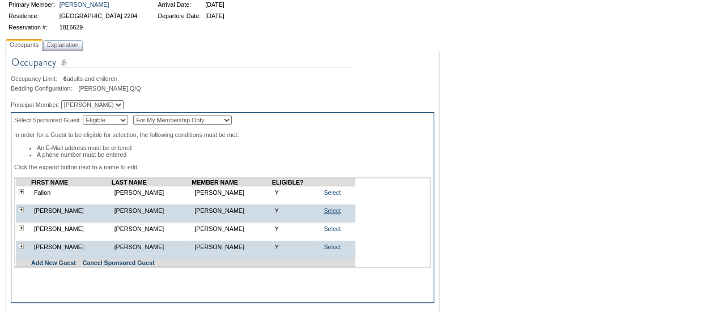 This screenshot has height=312, width=717. I want to click on td: Departure Date:, so click(179, 16).